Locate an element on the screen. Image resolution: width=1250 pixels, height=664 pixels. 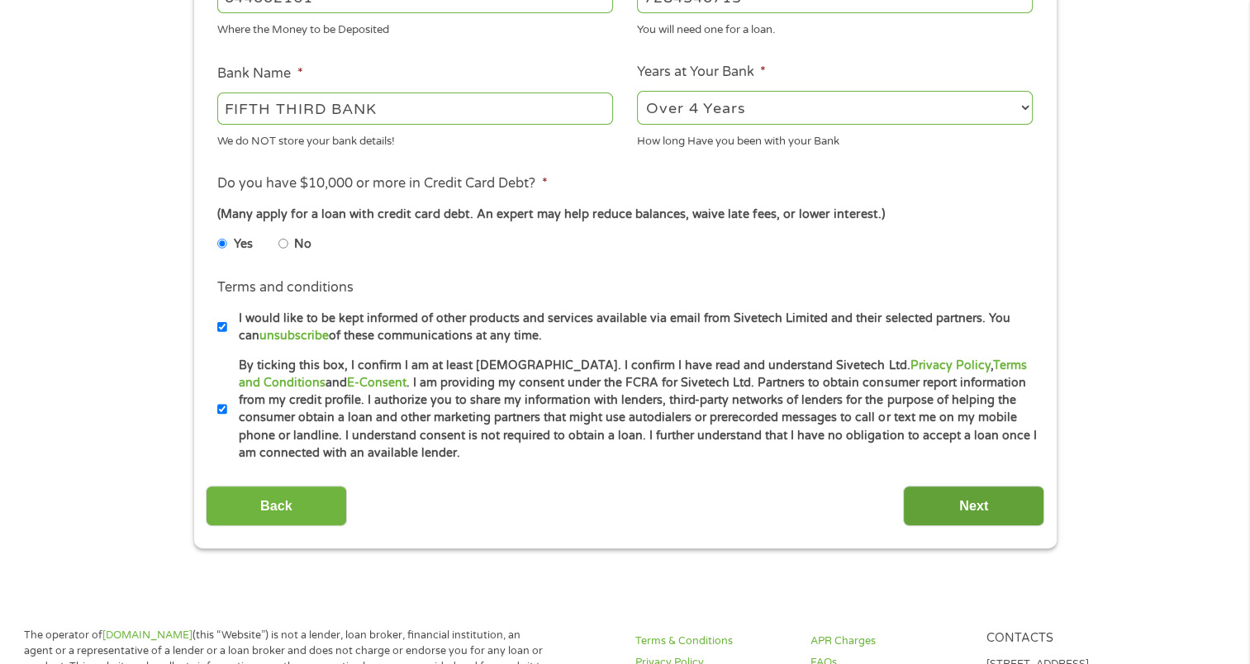
div: Where the Money to be Deposited is located at coordinates (415, 27).